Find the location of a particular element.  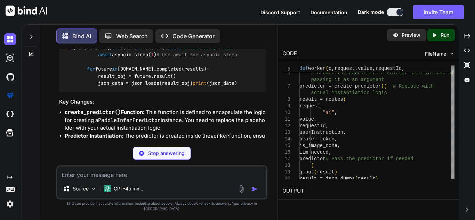

span: "ai" is located at coordinates (328, 113).